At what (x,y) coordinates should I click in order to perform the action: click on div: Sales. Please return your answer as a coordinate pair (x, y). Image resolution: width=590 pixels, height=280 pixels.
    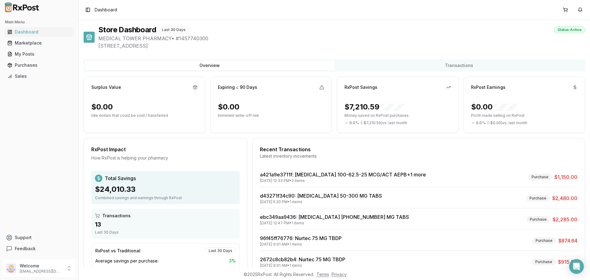
    Looking at the image, I should click on (39, 76).